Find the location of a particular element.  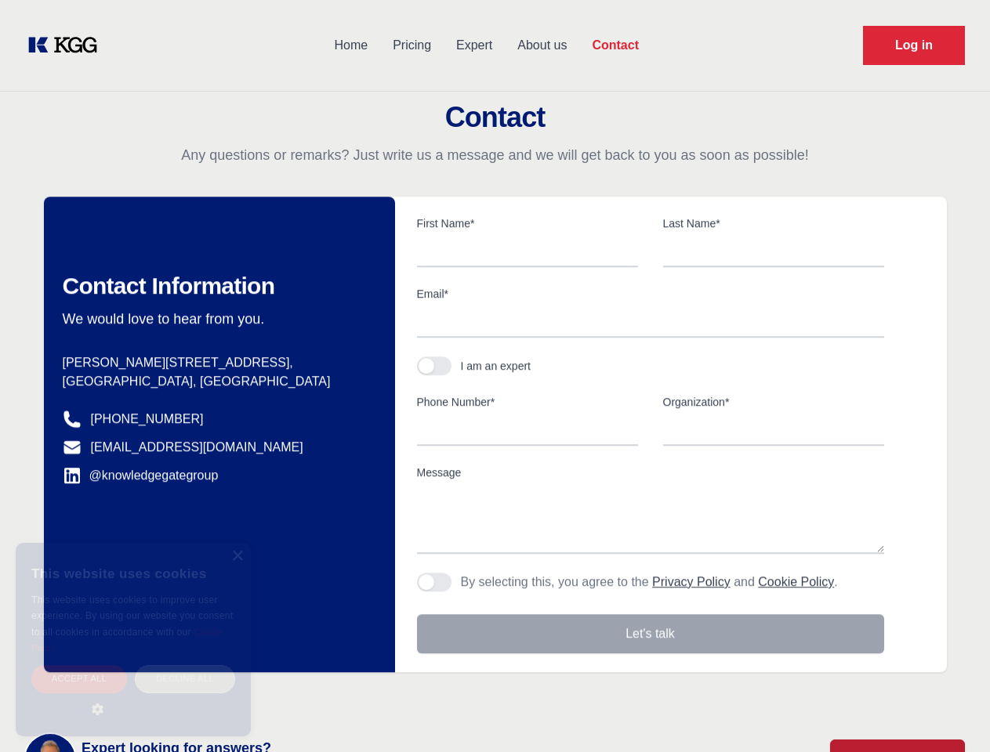

div: I am an expert is located at coordinates (496, 366).